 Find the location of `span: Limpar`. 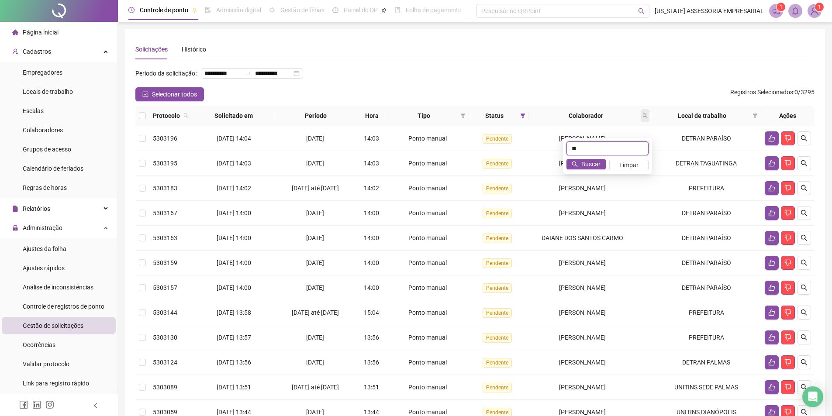

span: Limpar is located at coordinates (629, 165).